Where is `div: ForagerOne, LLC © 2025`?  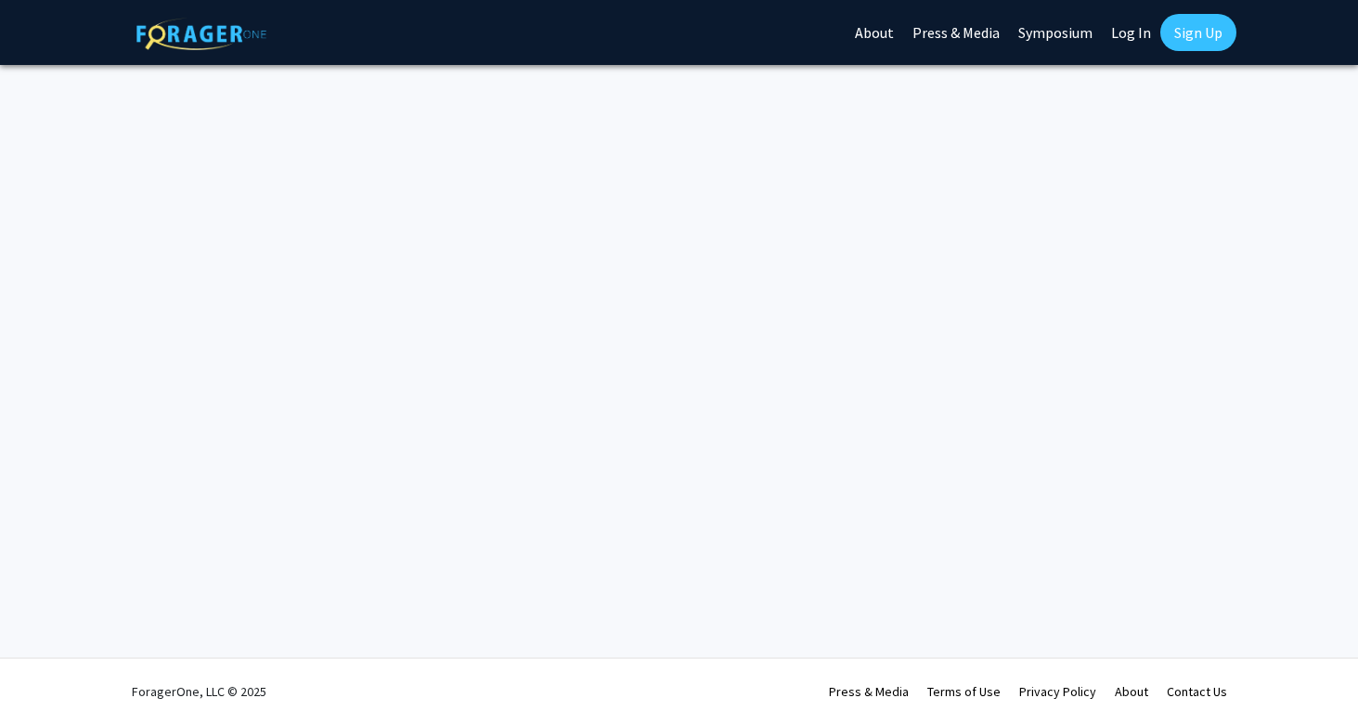 div: ForagerOne, LLC © 2025 is located at coordinates (199, 692).